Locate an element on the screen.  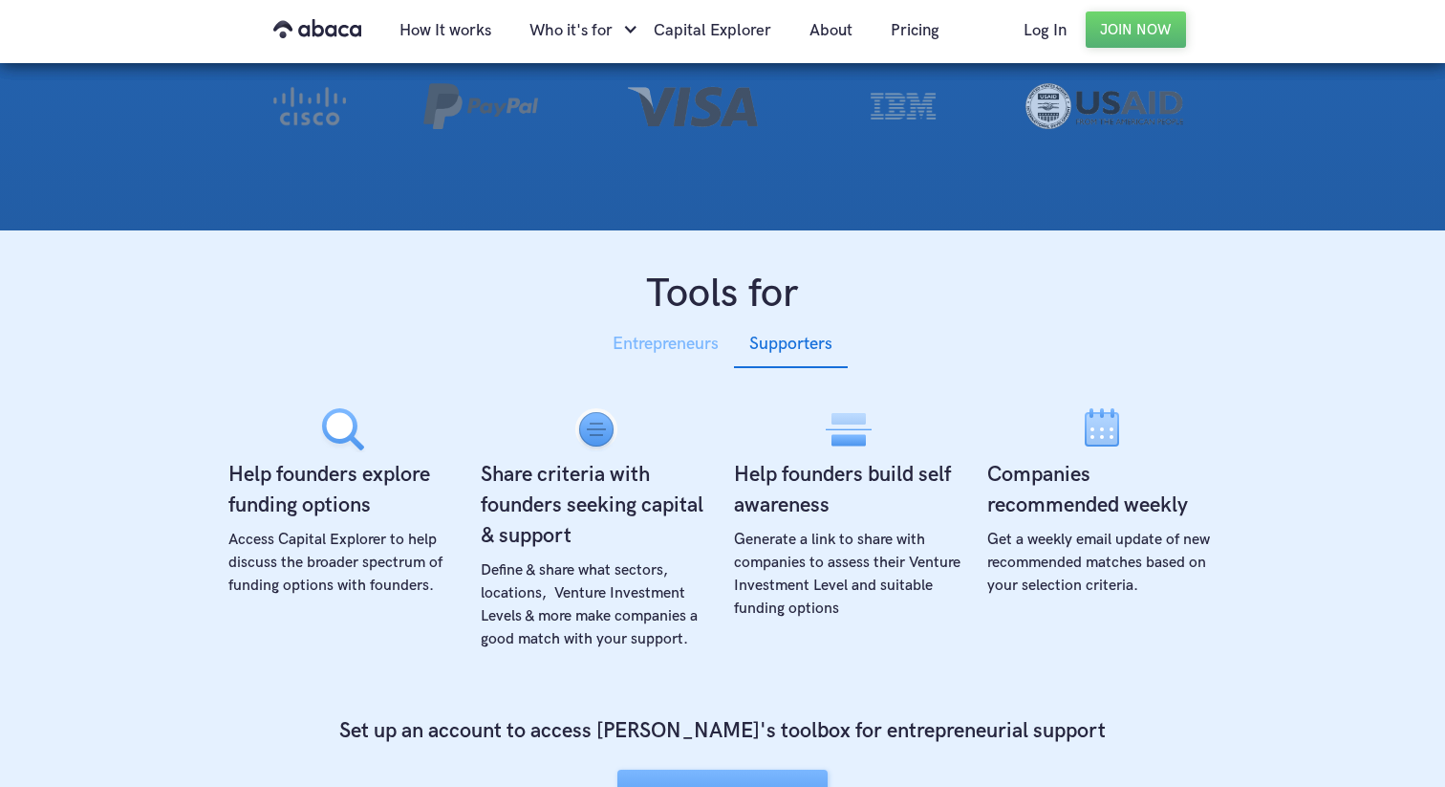
div: Generate a link to share with companies to assess their Venture Investment Level and suitable fun... is located at coordinates (849, 575).